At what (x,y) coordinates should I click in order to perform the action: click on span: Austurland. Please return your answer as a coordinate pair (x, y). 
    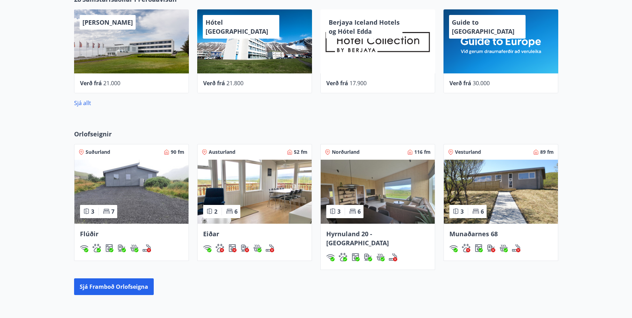
    Looking at the image, I should click on (222, 152).